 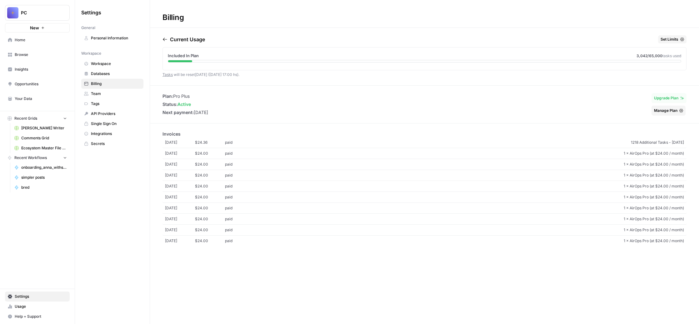 What do you see at coordinates (37, 316) in the screenshot?
I see `button: Help + Support` at bounding box center [37, 316].